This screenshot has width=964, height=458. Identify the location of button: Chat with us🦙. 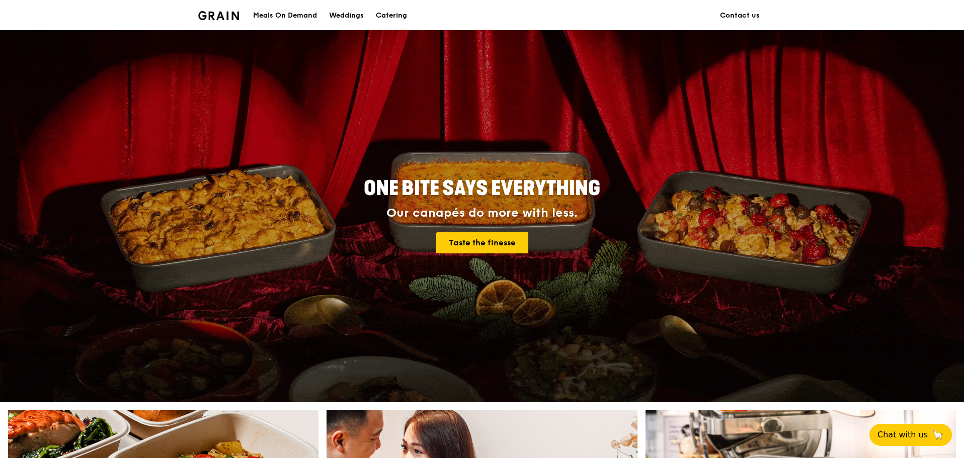
(911, 435).